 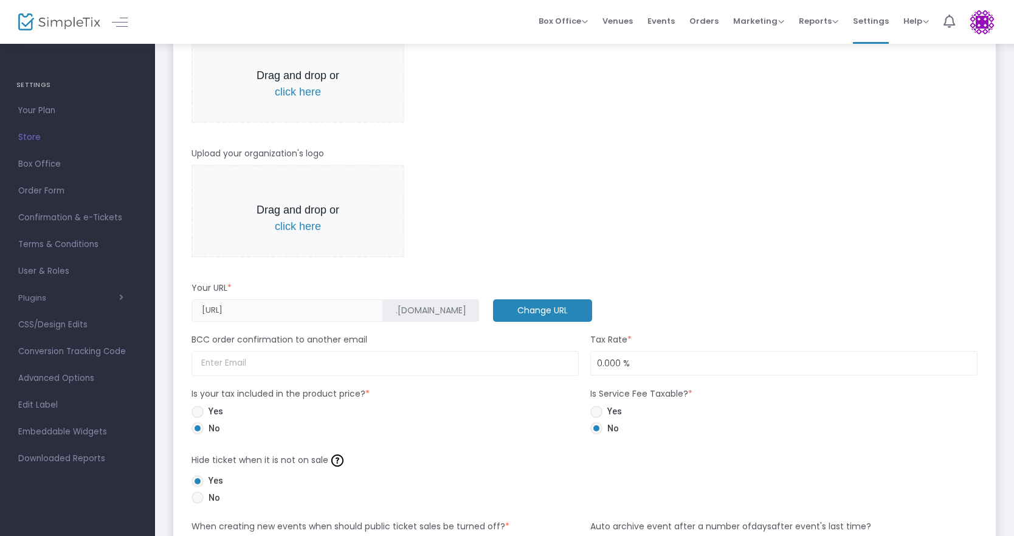 I want to click on input: Tax Rate, so click(x=784, y=363).